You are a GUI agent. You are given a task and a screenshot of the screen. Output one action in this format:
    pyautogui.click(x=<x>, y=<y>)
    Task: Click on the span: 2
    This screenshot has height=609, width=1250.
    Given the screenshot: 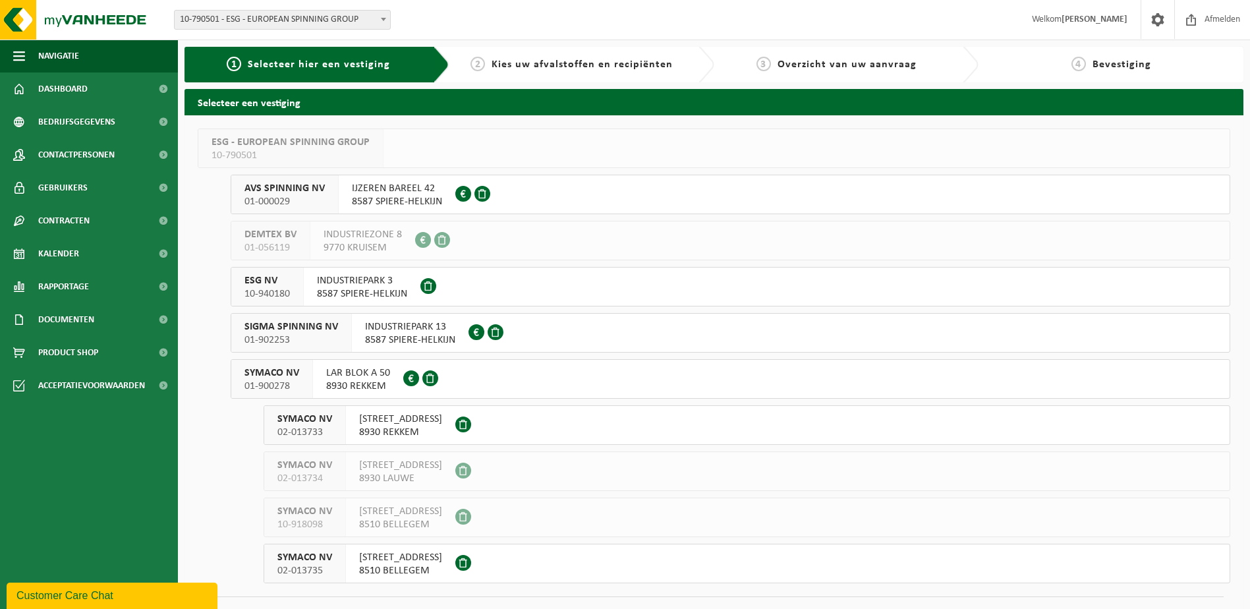 What is the action you would take?
    pyautogui.click(x=478, y=64)
    